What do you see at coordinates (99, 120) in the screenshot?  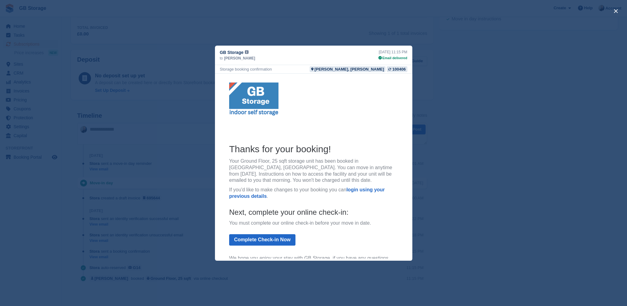 I see `p: If you'd like to make changes to your booking you can .` at bounding box center [99, 120].